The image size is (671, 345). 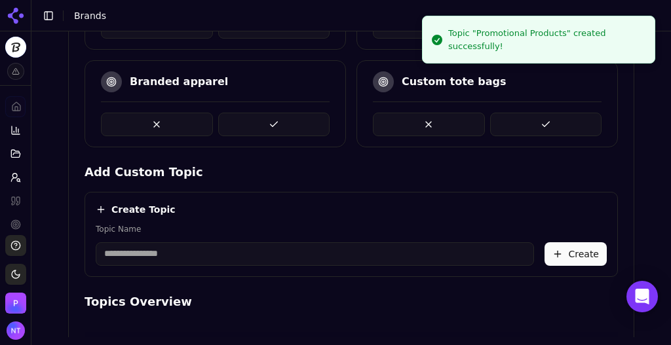 I want to click on img: Nate Tower, so click(x=16, y=331).